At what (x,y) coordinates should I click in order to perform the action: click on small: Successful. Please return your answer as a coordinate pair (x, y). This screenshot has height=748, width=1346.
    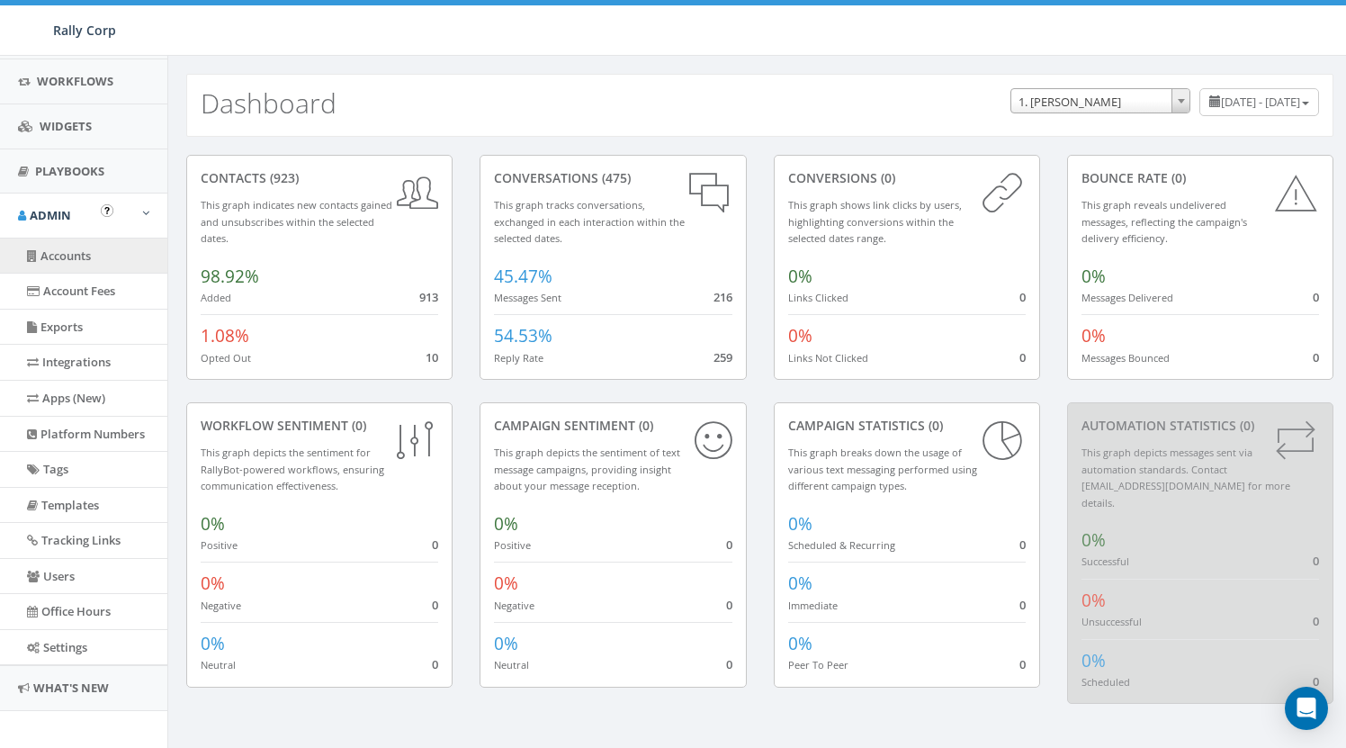
    Looking at the image, I should click on (1105, 561).